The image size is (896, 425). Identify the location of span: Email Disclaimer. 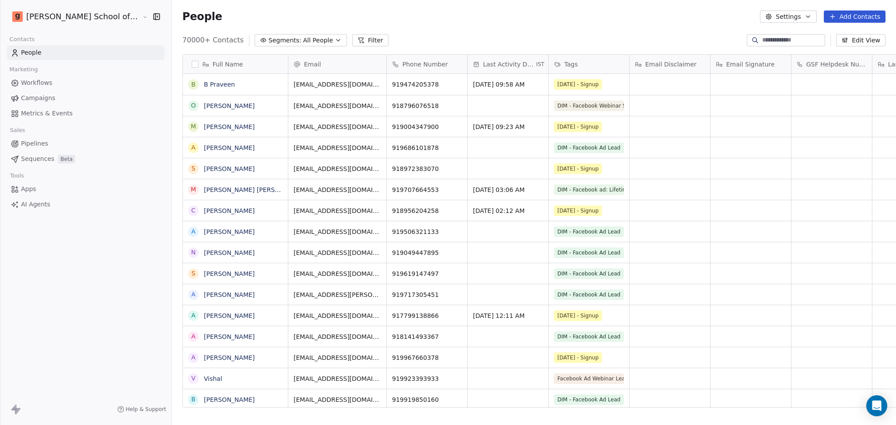
(671, 64).